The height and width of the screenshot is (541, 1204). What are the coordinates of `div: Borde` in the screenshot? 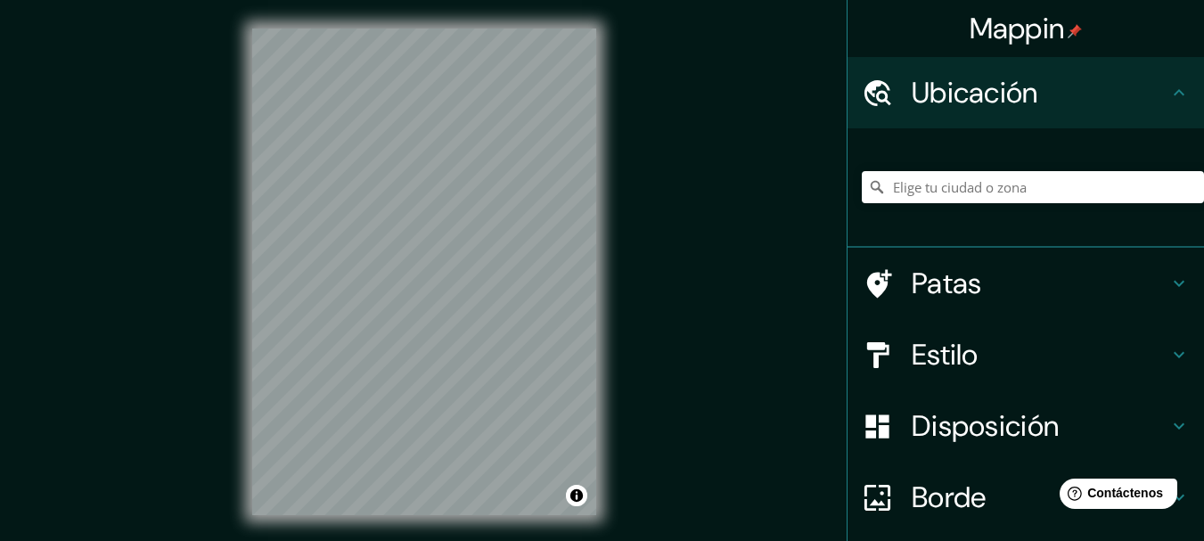 It's located at (1026, 497).